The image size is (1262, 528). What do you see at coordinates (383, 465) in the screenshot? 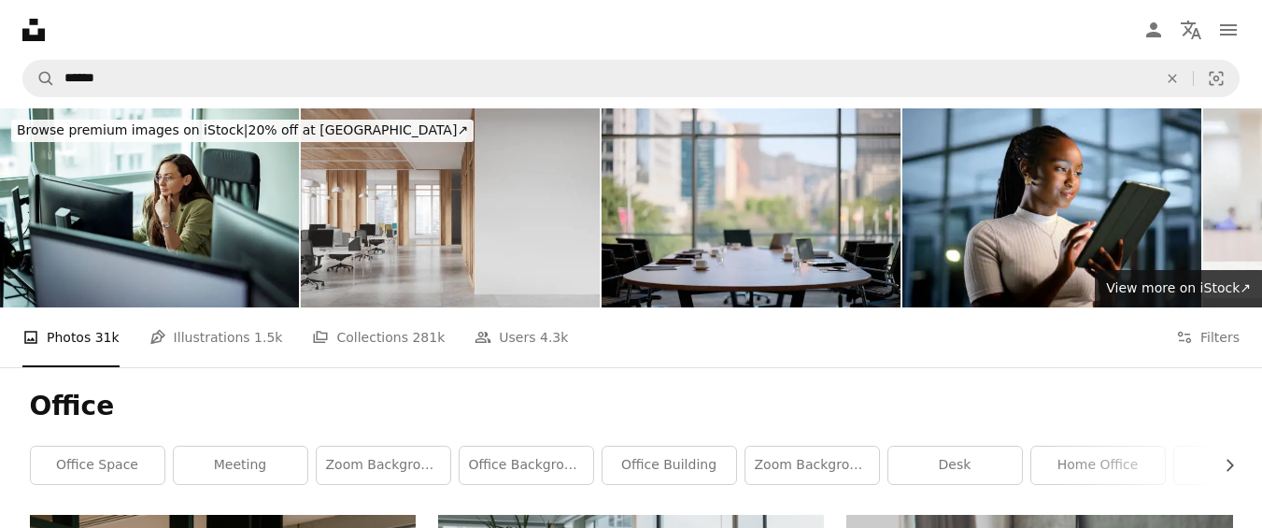
I see `a: zoom background` at bounding box center [383, 465].